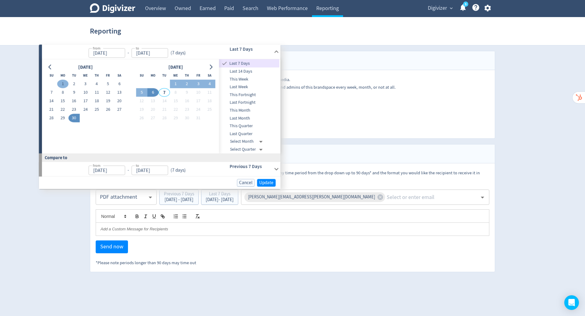  I want to click on button: Update, so click(266, 183).